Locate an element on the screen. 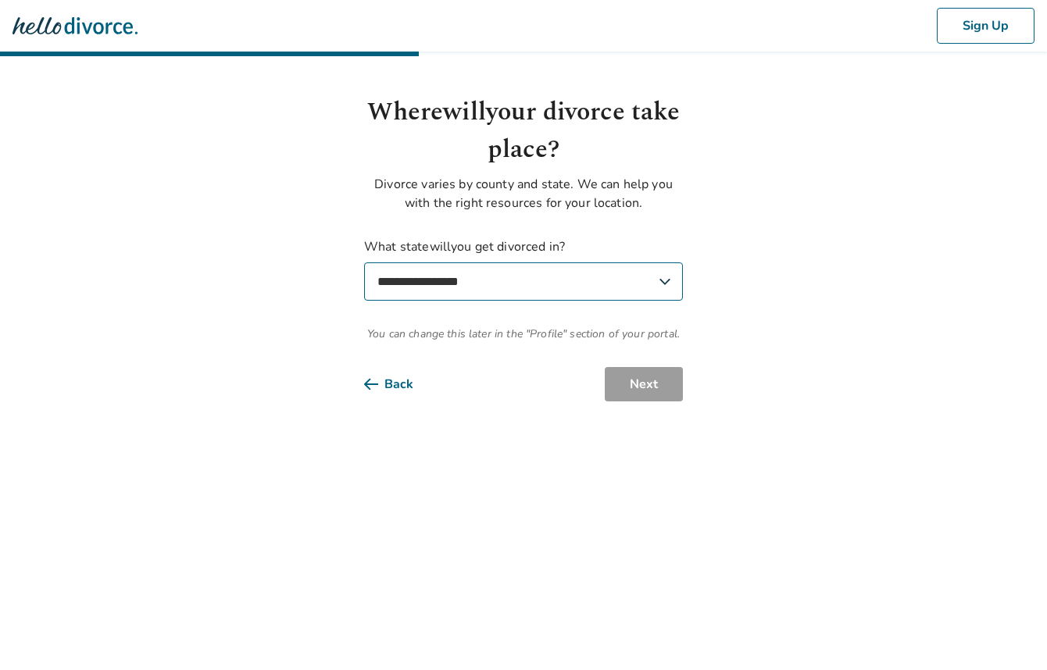 The image size is (1047, 670). img: Hello Divorce Logo is located at coordinates (75, 26).